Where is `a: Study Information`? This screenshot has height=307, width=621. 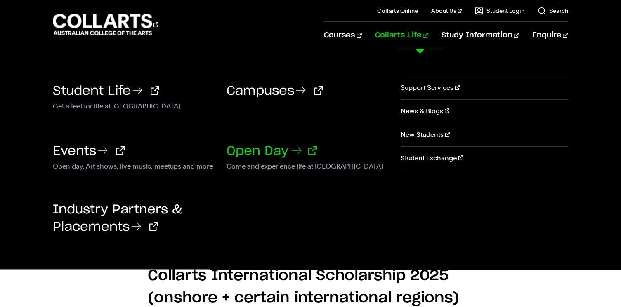 a: Study Information is located at coordinates (480, 35).